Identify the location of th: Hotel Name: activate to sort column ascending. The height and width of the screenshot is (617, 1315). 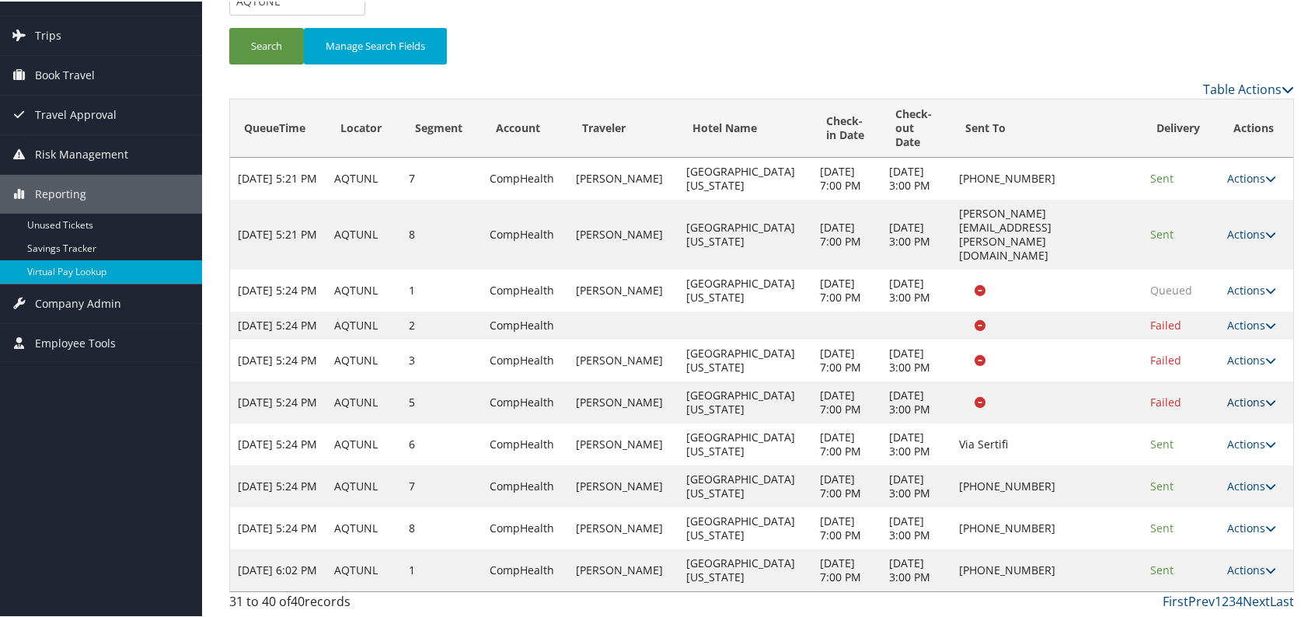
(745, 127).